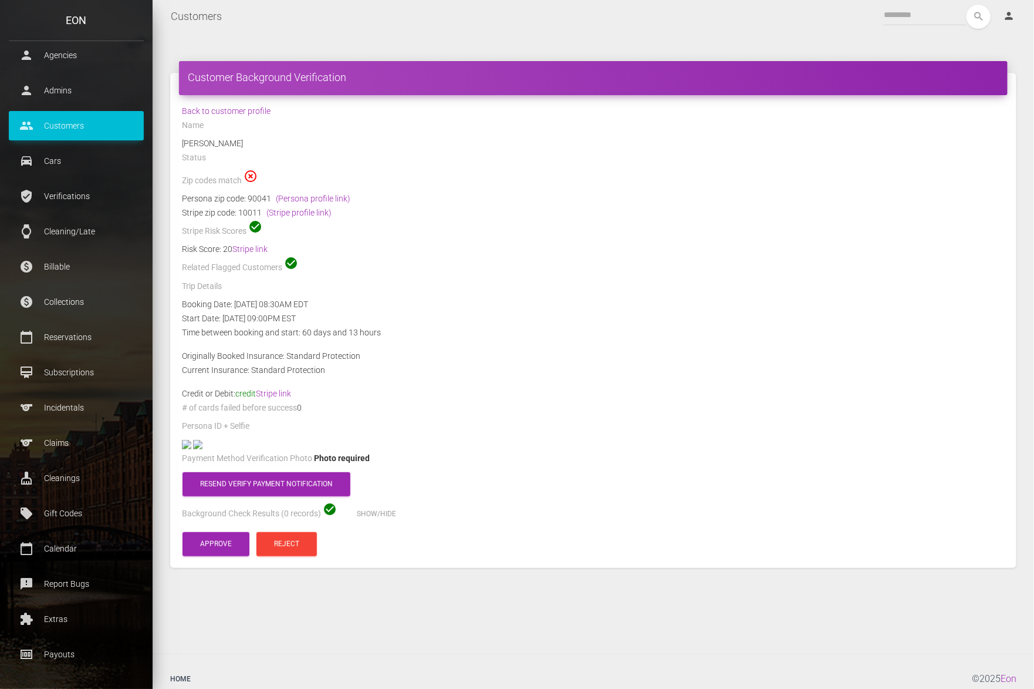 The height and width of the screenshot is (689, 1034). Describe the element at coordinates (76, 654) in the screenshot. I see `a: money Payouts` at that location.